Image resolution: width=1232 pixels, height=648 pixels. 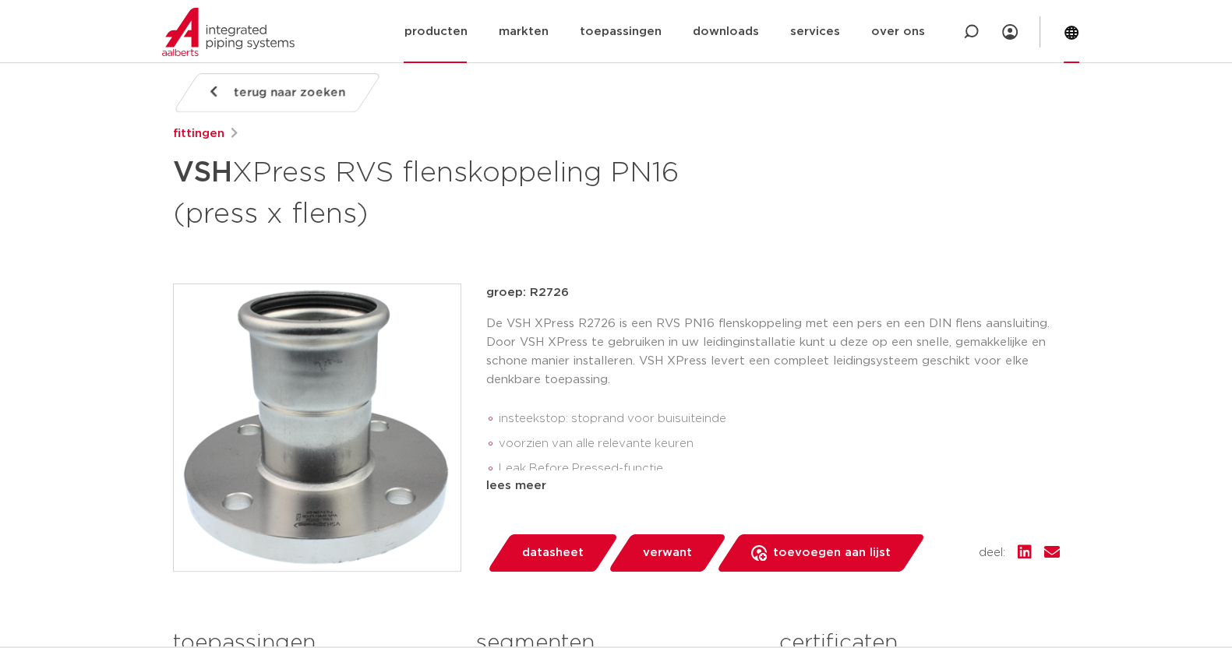 I want to click on span: terug naar zoeken, so click(x=289, y=93).